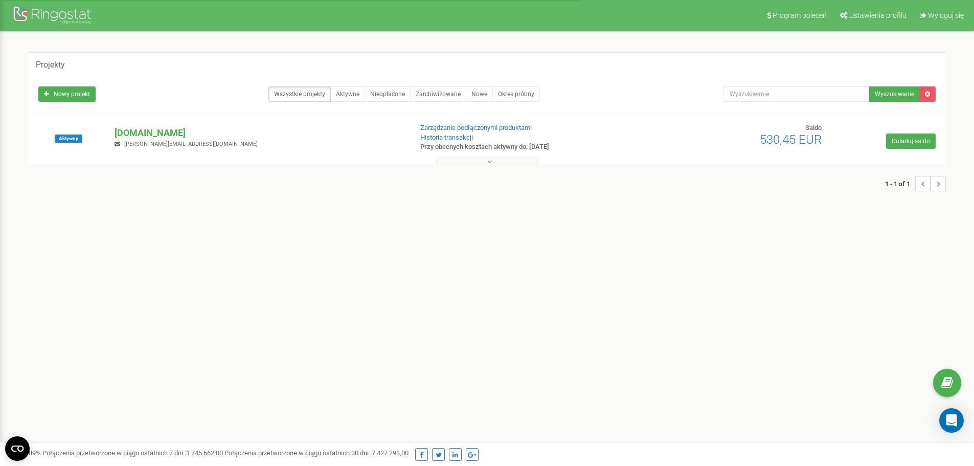  Describe the element at coordinates (348, 94) in the screenshot. I see `a: Aktywne` at that location.